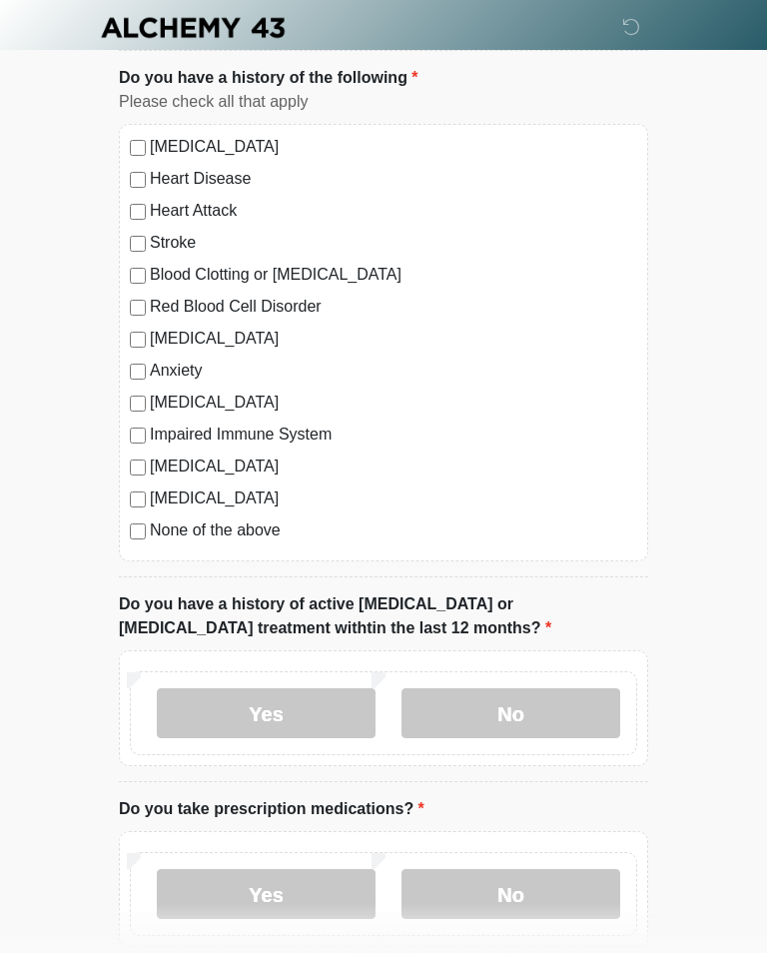 The width and height of the screenshot is (767, 953). What do you see at coordinates (394, 434) in the screenshot?
I see `label: Impaired Immune System` at bounding box center [394, 434].